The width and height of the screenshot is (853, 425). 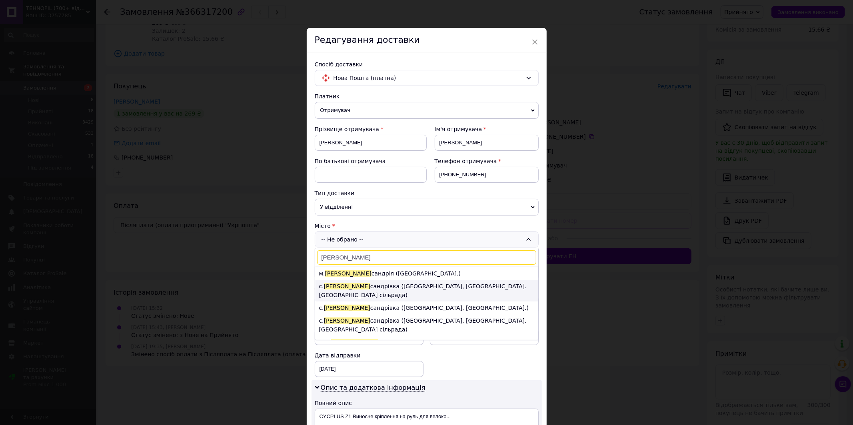 What do you see at coordinates (458, 129) in the screenshot?
I see `span: Ім'я отримувача` at bounding box center [458, 129].